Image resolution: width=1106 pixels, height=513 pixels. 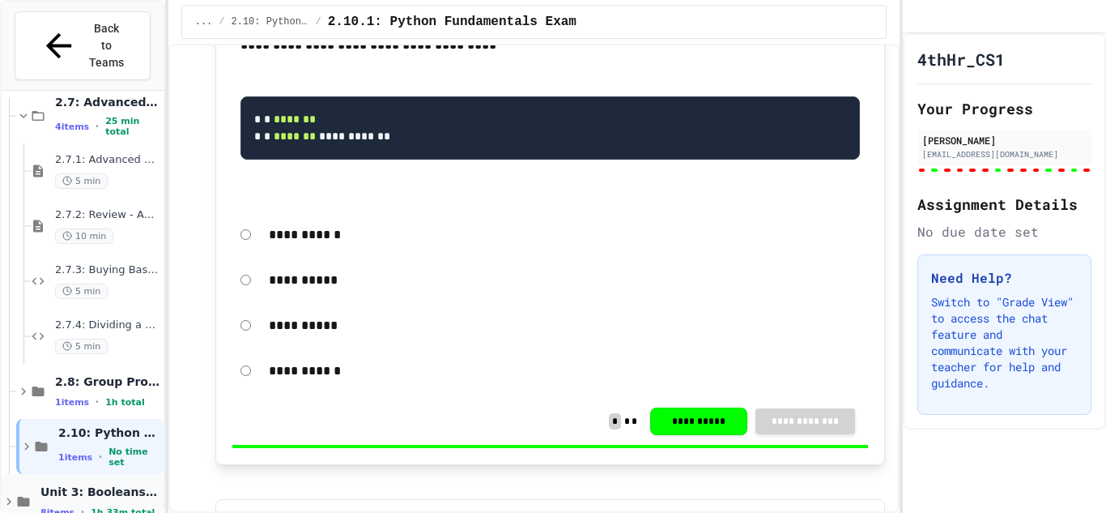 What do you see at coordinates (125, 402) in the screenshot?
I see `span: 1h total` at bounding box center [125, 402].